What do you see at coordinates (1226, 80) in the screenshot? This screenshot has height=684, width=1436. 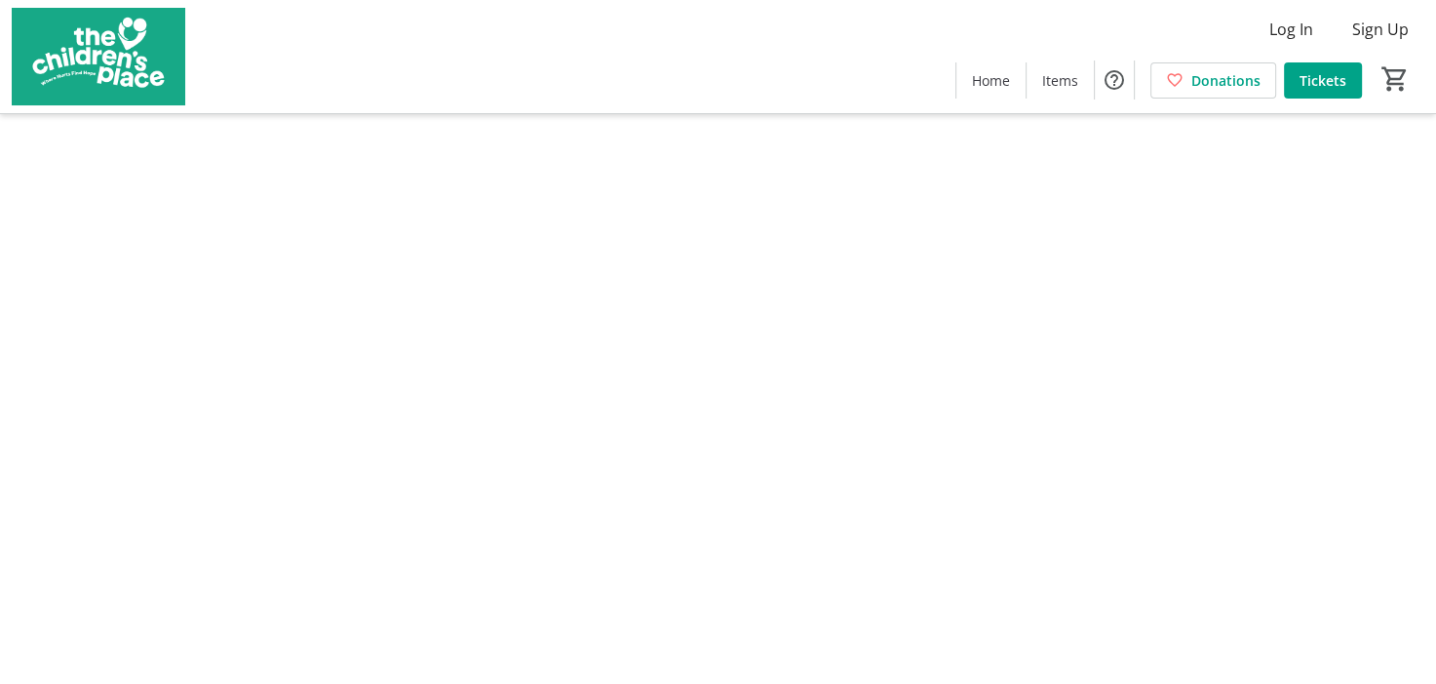 I see `span: Donations` at bounding box center [1226, 80].